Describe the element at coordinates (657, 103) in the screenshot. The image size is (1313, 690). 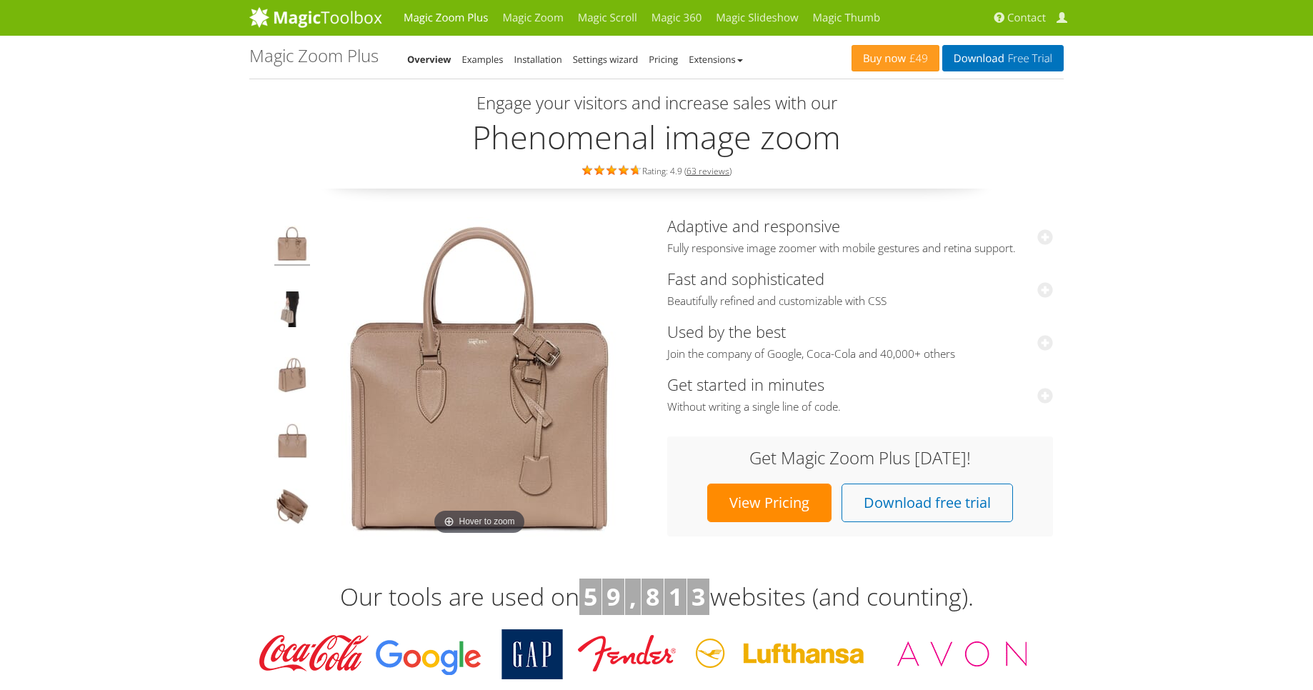
I see `h3: Engage your visitors and increase sales with our` at that location.